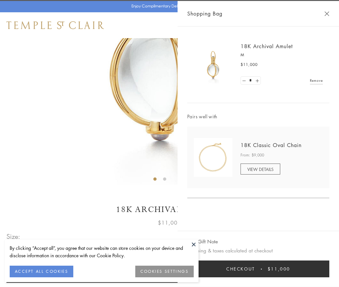 This screenshot has width=339, height=287. Describe the element at coordinates (55, 25) in the screenshot. I see `img: Temple St. Clair` at that location.